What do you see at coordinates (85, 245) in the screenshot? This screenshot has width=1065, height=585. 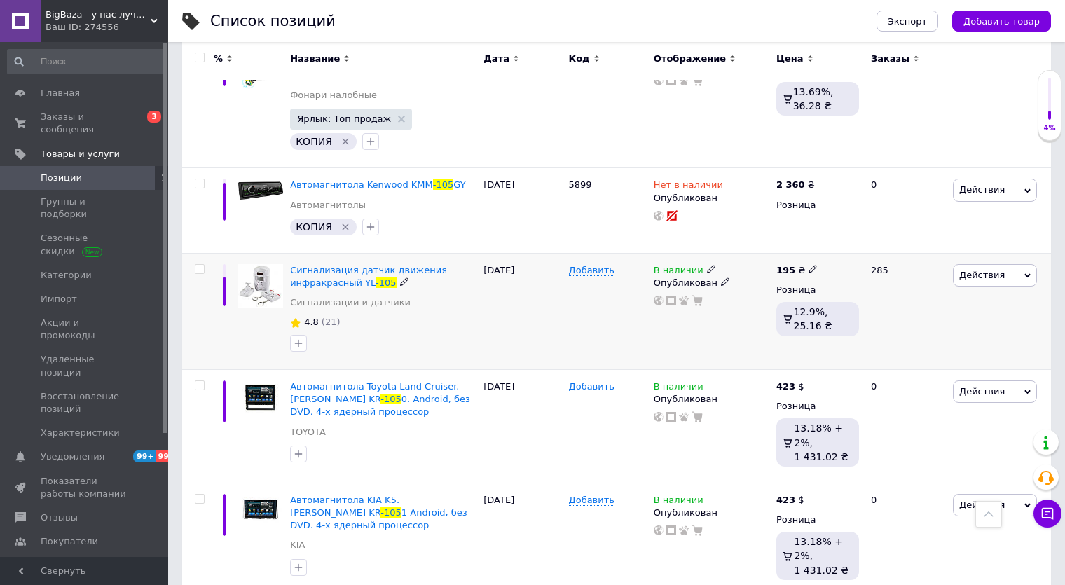 I see `span: Сезонные скидки` at bounding box center [85, 245].